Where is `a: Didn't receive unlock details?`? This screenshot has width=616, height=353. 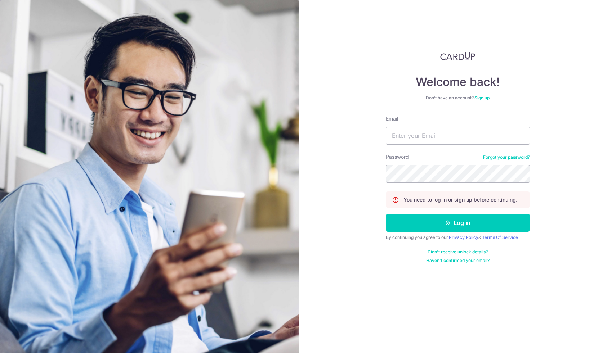
a: Didn't receive unlock details? is located at coordinates (458, 252).